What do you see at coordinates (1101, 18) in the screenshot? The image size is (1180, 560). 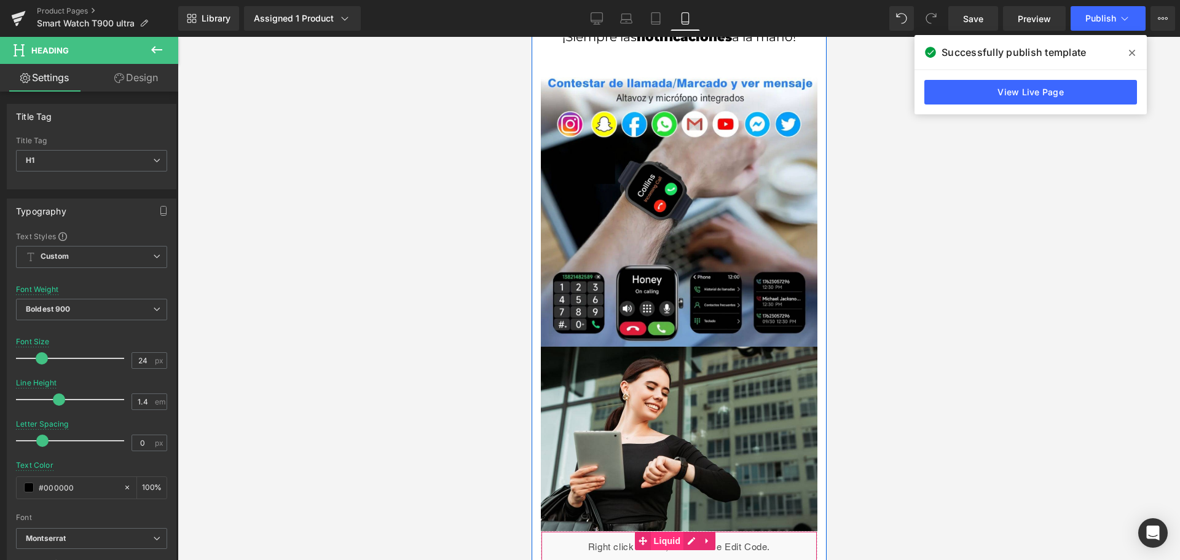 I see `span: Publish` at bounding box center [1101, 18].